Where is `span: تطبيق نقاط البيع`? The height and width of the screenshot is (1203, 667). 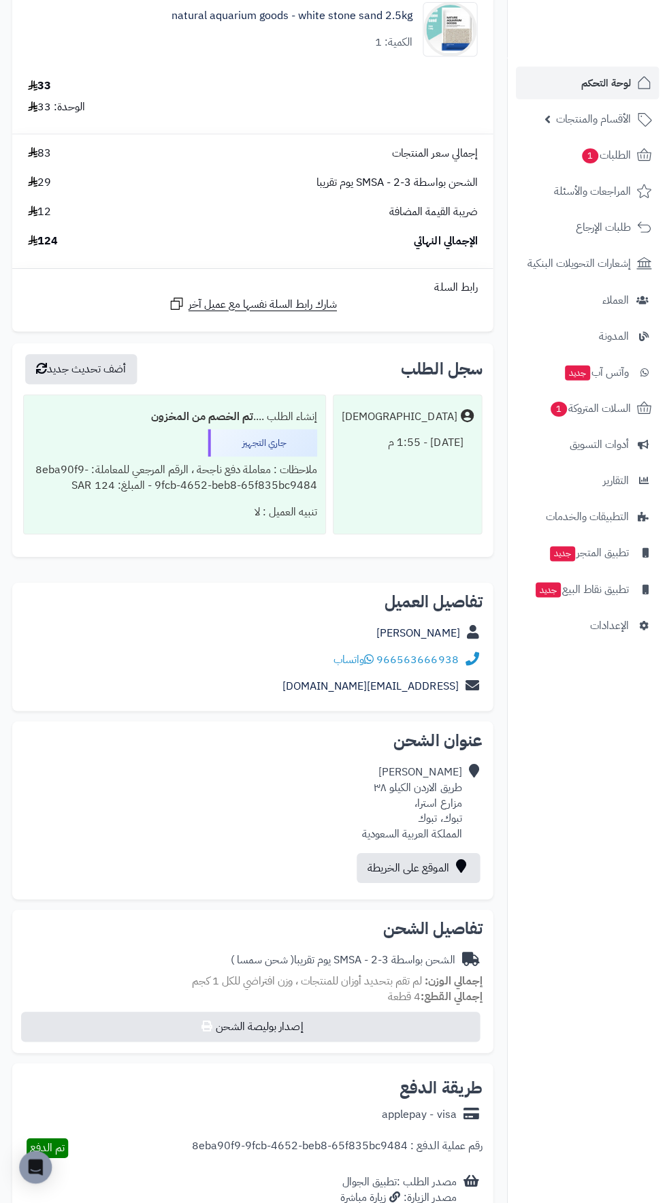
span: تطبيق نقاط البيع is located at coordinates (581, 590).